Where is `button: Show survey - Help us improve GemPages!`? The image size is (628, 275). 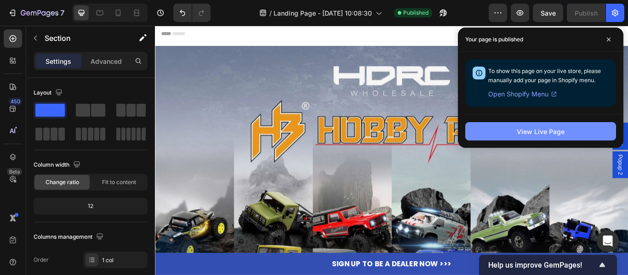 button: Show survey - Help us improve GemPages! is located at coordinates (548, 265).